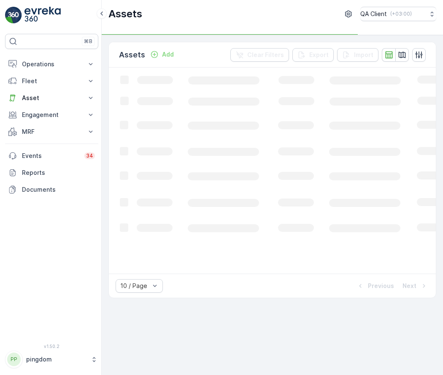  What do you see at coordinates (88, 41) in the screenshot?
I see `p: ⌘B` at bounding box center [88, 41].